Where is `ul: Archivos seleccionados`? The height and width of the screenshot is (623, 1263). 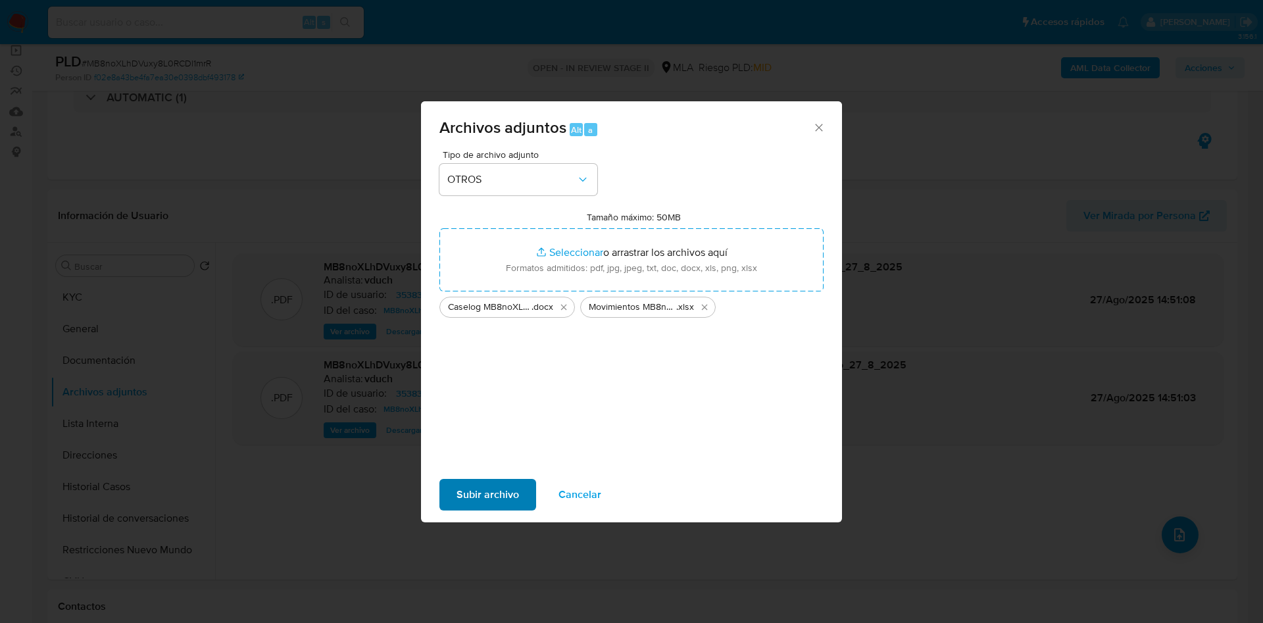
ul: Archivos seleccionados is located at coordinates (632, 305).